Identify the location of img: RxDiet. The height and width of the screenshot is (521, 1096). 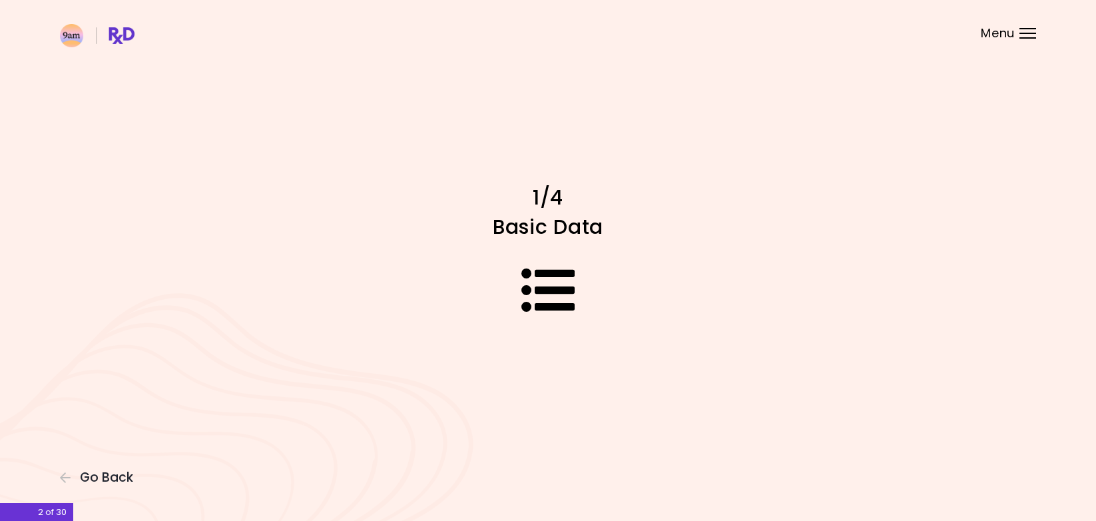
(97, 35).